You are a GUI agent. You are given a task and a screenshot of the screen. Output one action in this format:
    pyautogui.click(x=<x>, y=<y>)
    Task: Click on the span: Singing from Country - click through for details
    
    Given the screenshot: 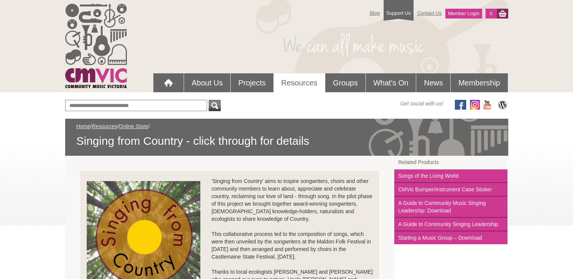 What is the action you would take?
    pyautogui.click(x=287, y=141)
    